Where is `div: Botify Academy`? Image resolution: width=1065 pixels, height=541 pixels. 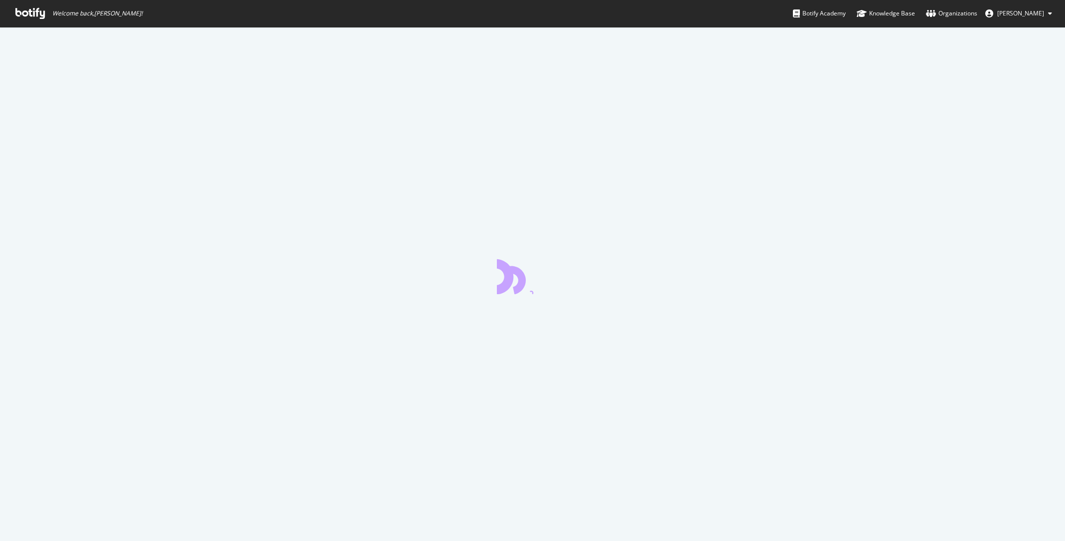
div: Botify Academy is located at coordinates (820, 13).